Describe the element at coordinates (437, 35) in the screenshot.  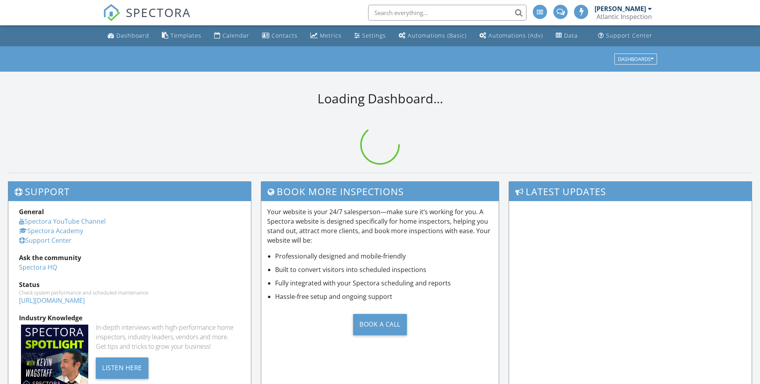
I see `div: Automations (Basic)` at that location.